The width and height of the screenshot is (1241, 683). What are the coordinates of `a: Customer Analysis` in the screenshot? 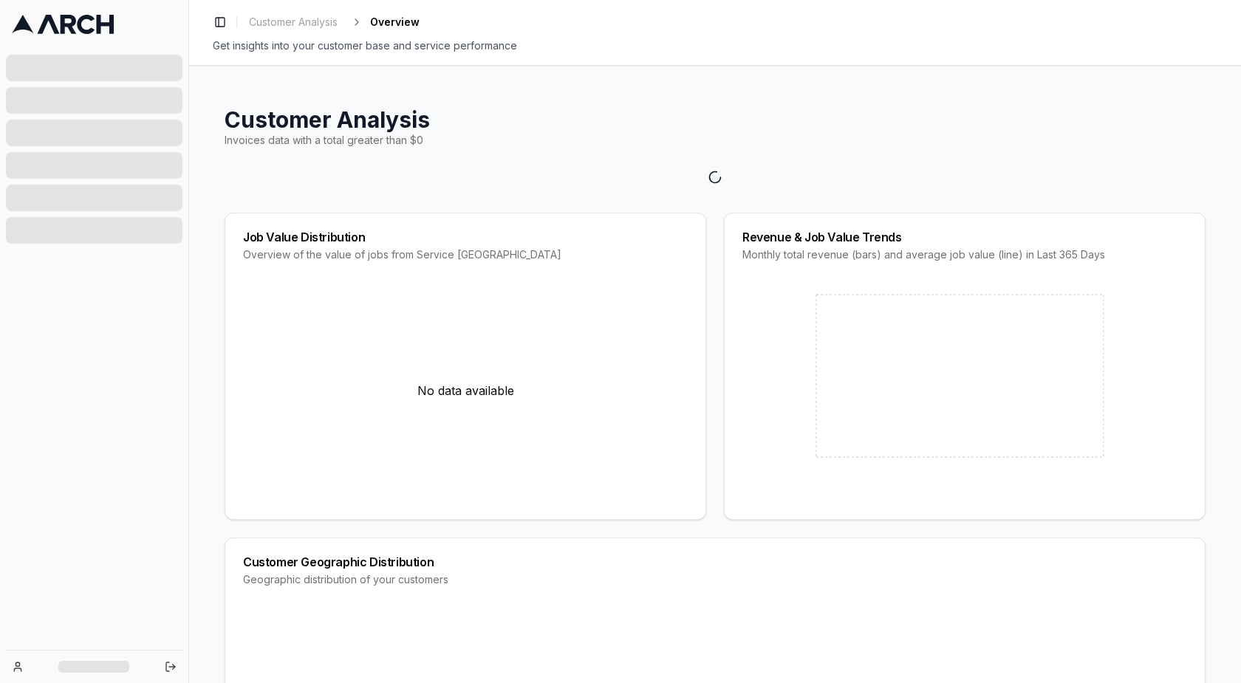 It's located at (293, 22).